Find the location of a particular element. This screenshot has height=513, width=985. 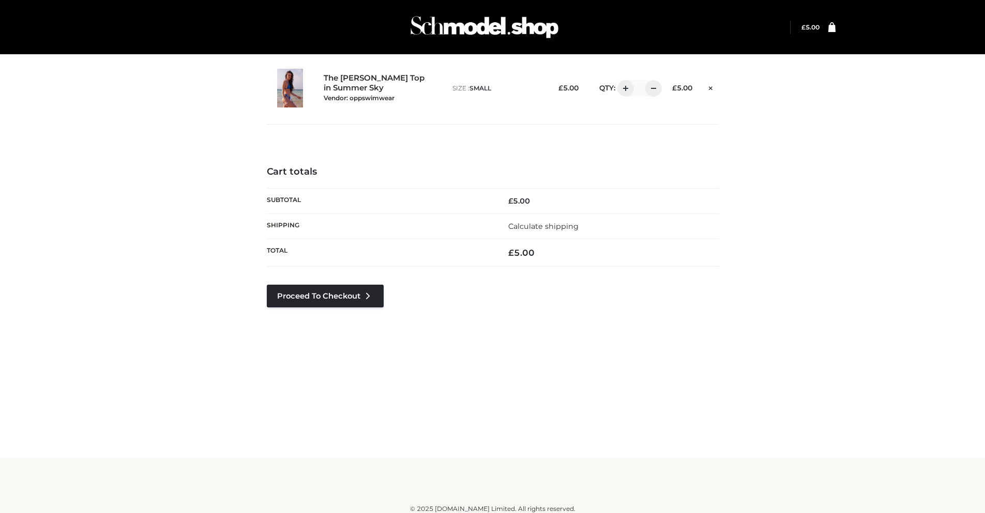

a: Proceed to Checkout is located at coordinates (325, 296).